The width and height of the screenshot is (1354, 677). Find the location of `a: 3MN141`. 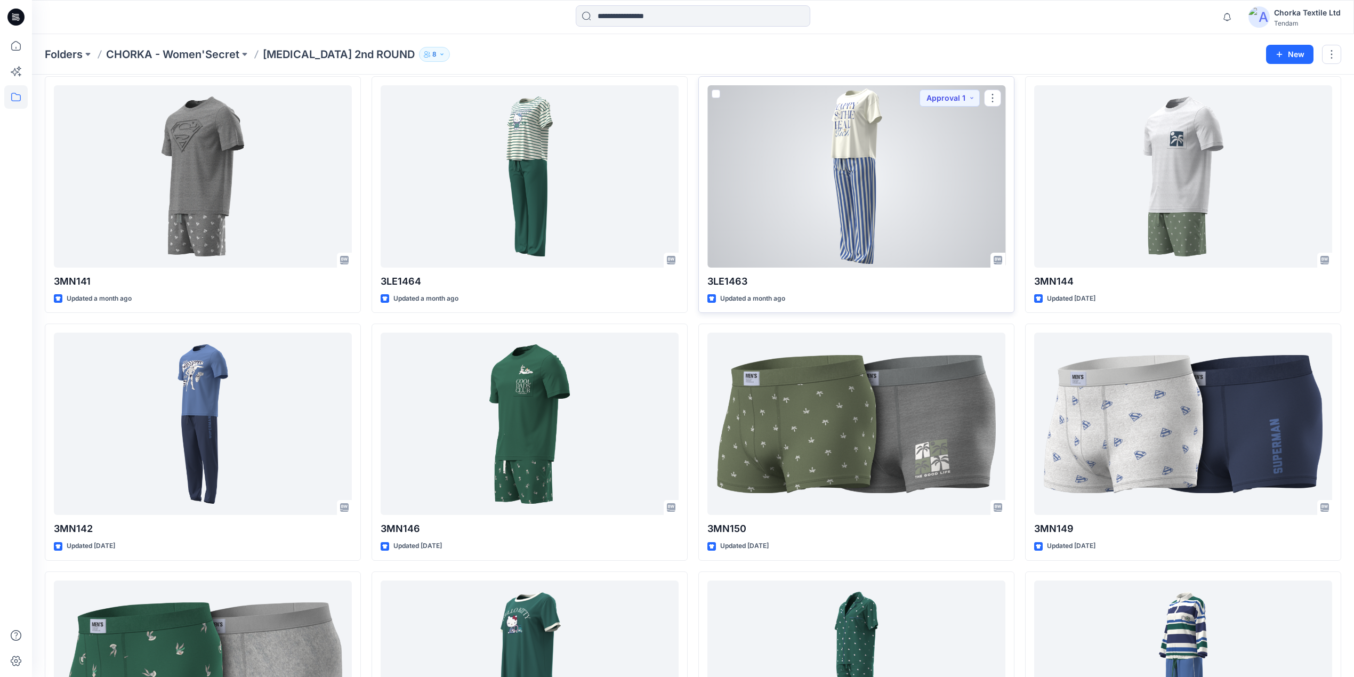

a: 3MN141 is located at coordinates (203, 176).